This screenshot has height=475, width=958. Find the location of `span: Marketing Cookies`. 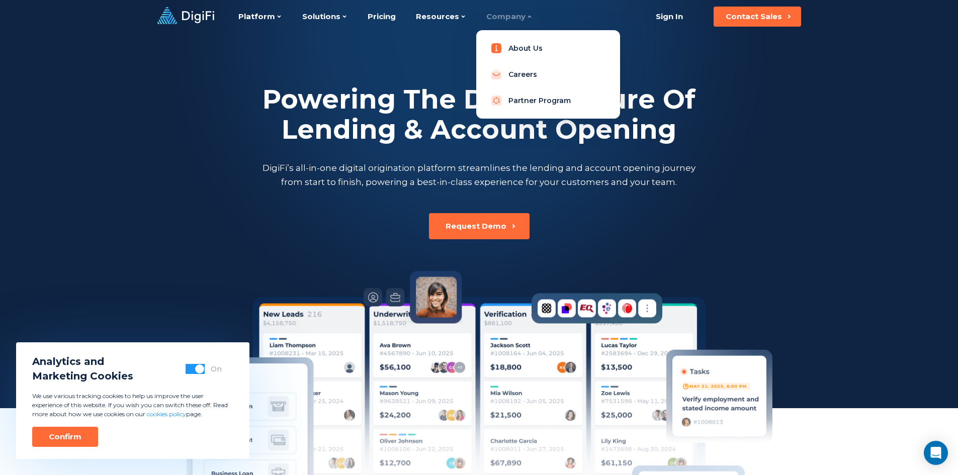

span: Marketing Cookies is located at coordinates (82, 376).